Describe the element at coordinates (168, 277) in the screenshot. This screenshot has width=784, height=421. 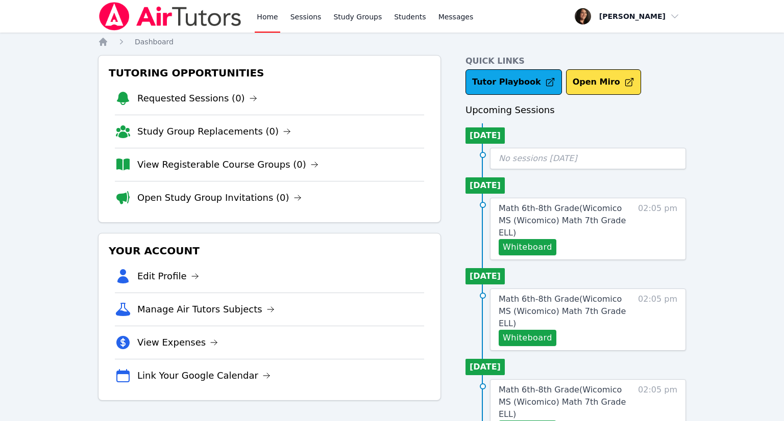
I see `a: Edit Profile` at that location.